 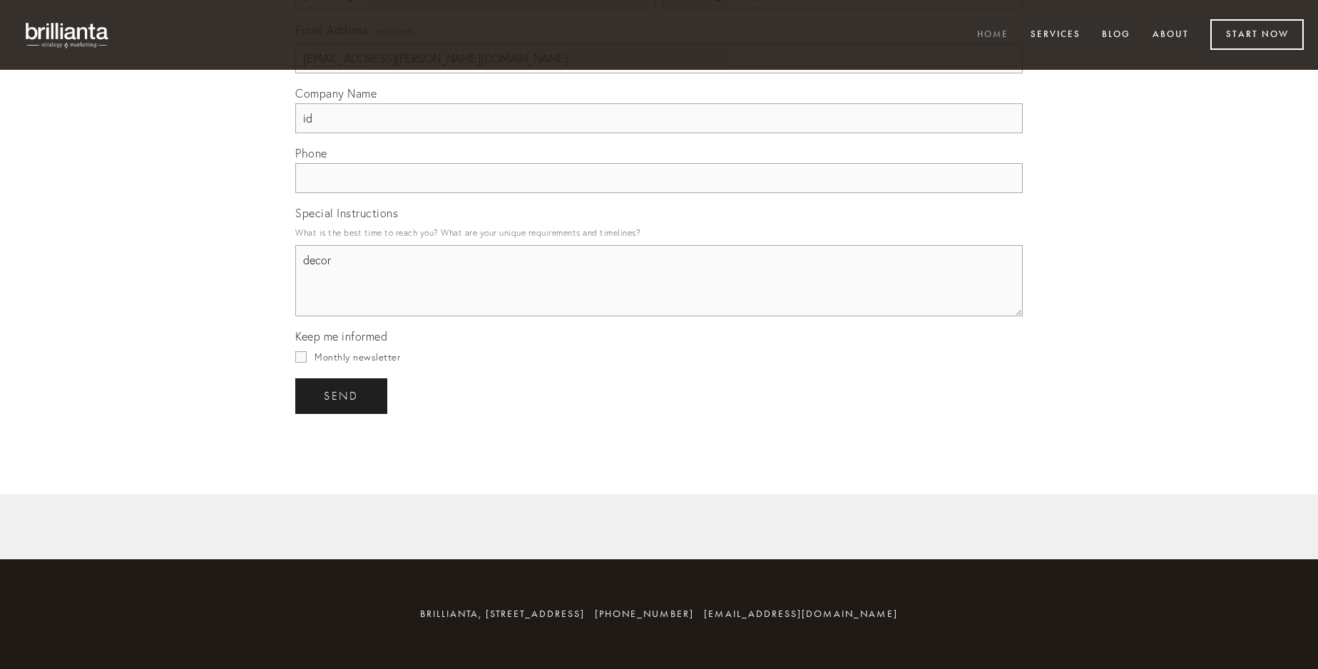 I want to click on button: sendsend, so click(x=341, y=396).